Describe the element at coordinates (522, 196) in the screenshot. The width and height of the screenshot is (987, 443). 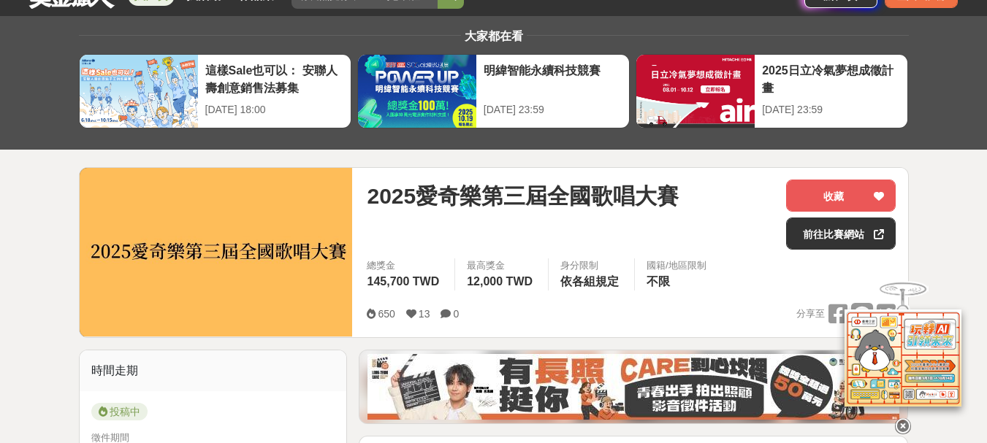
I see `span: 2025愛奇樂第三屆全國歌唱大賽` at that location.